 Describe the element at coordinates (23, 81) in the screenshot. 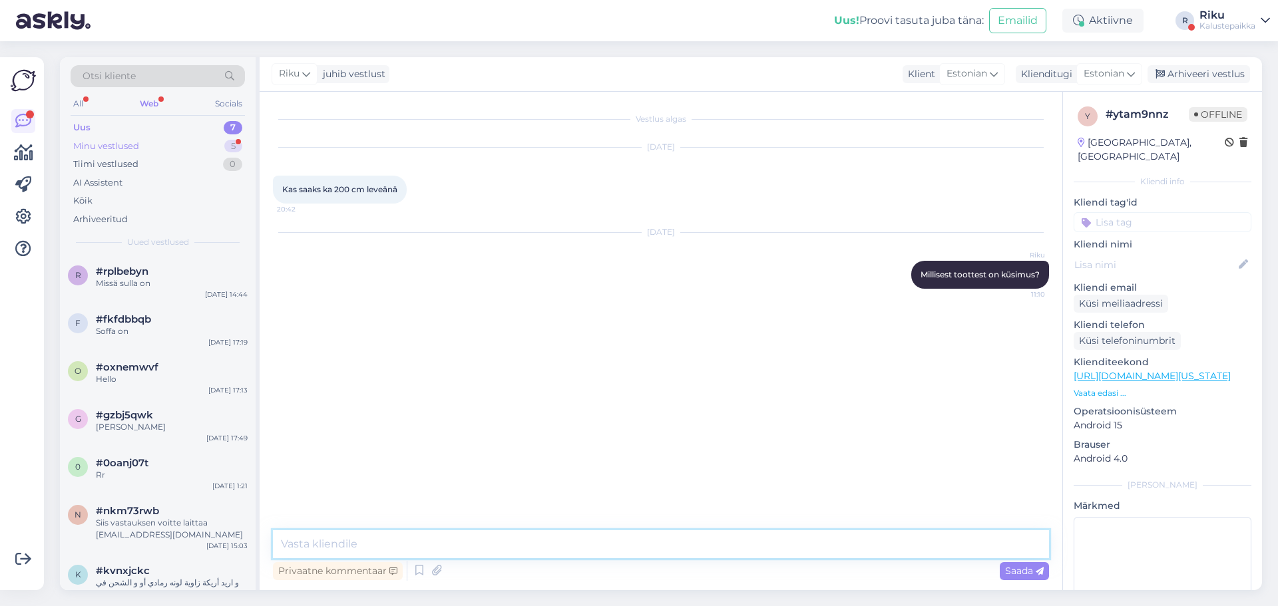

I see `img: Askly Logo` at that location.